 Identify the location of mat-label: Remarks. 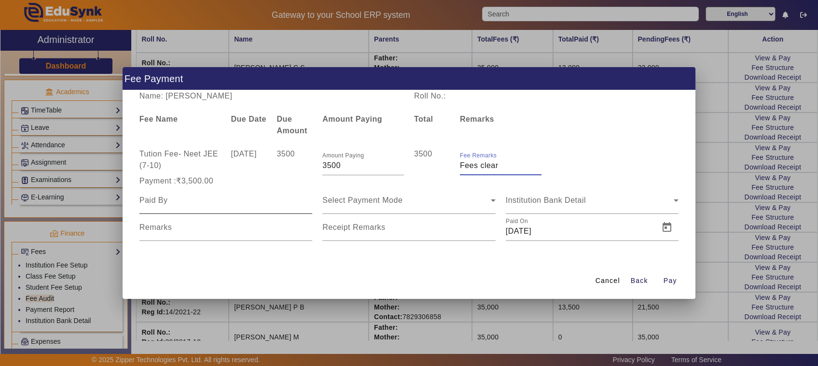
(156, 227).